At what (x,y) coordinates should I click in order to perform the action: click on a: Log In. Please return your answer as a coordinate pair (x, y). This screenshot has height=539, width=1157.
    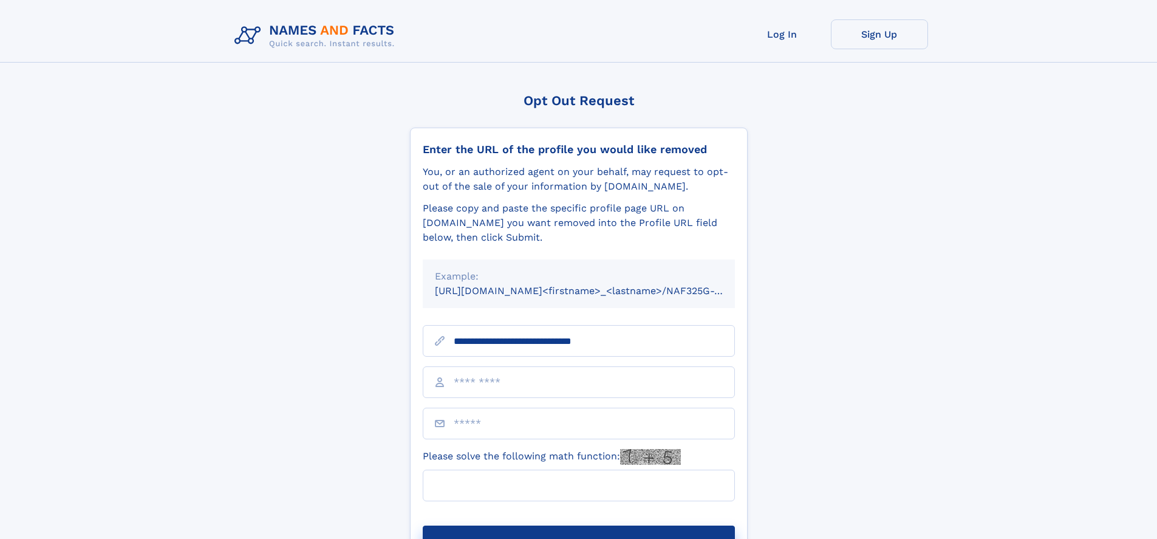
    Looking at the image, I should click on (782, 34).